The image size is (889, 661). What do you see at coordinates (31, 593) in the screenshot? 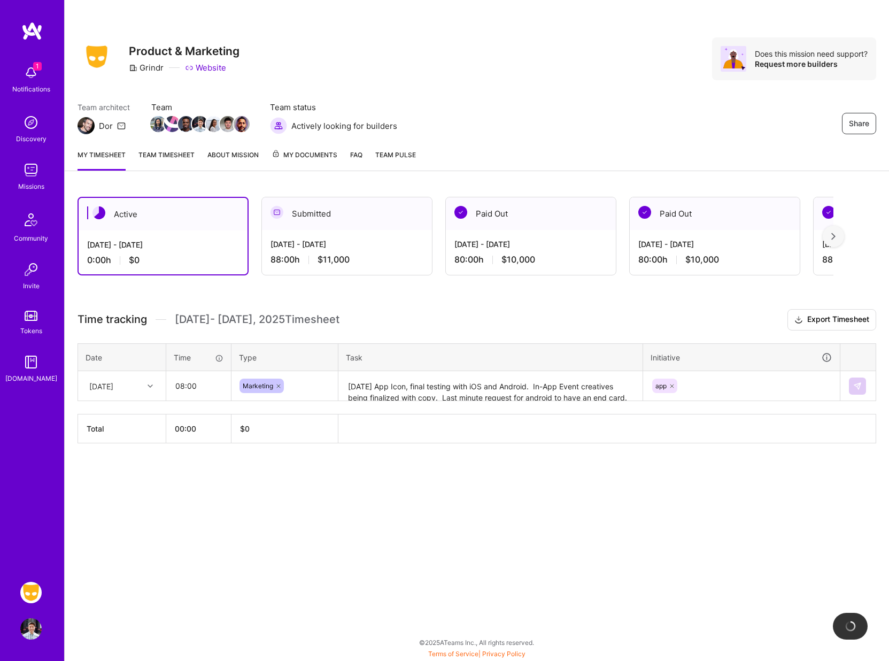
I see `a: Grindr: Product & Marketing` at bounding box center [31, 593].